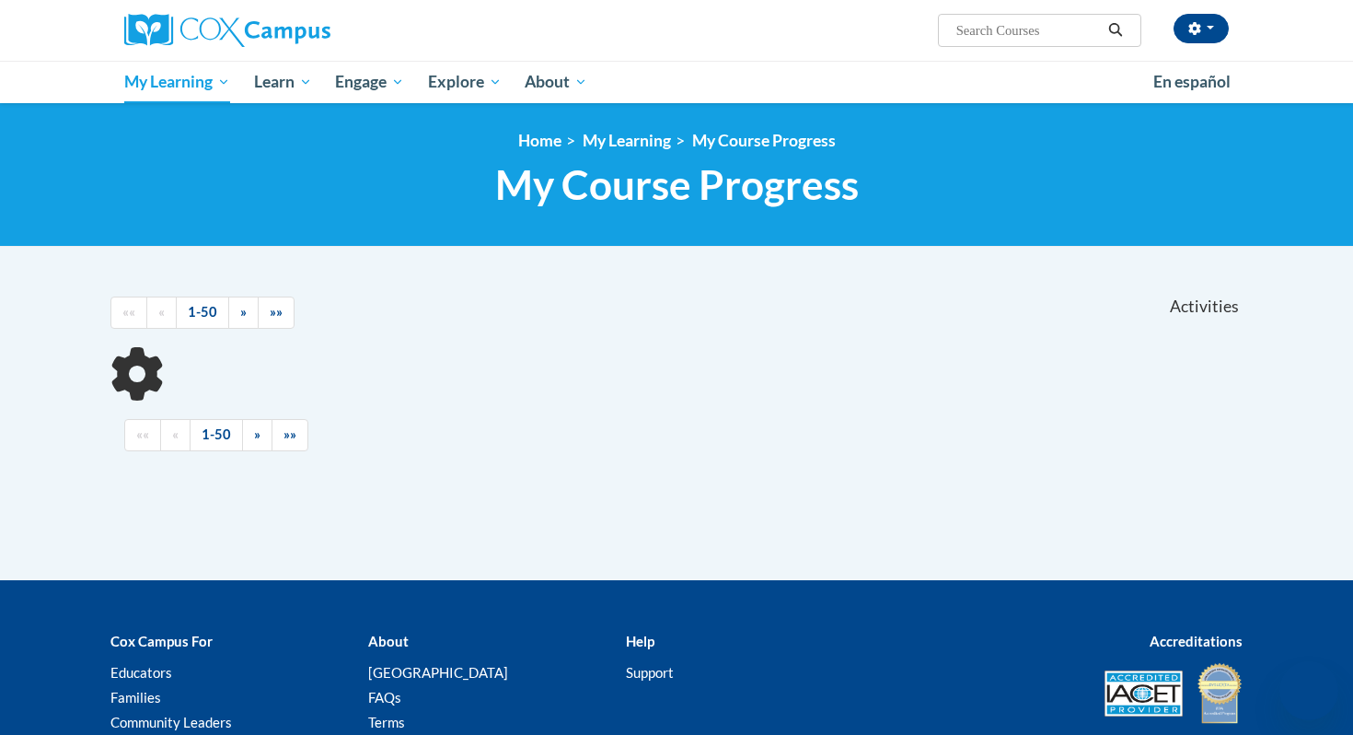 Image resolution: width=1353 pixels, height=735 pixels. What do you see at coordinates (161, 641) in the screenshot?
I see `b: Cox Campus For` at bounding box center [161, 641].